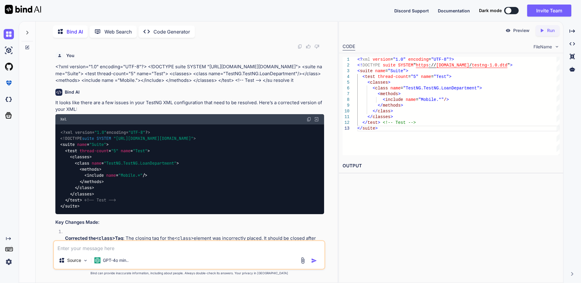 Image resolution: width=581 pixels, height=283 pixels. I want to click on div: 11, so click(346, 117).